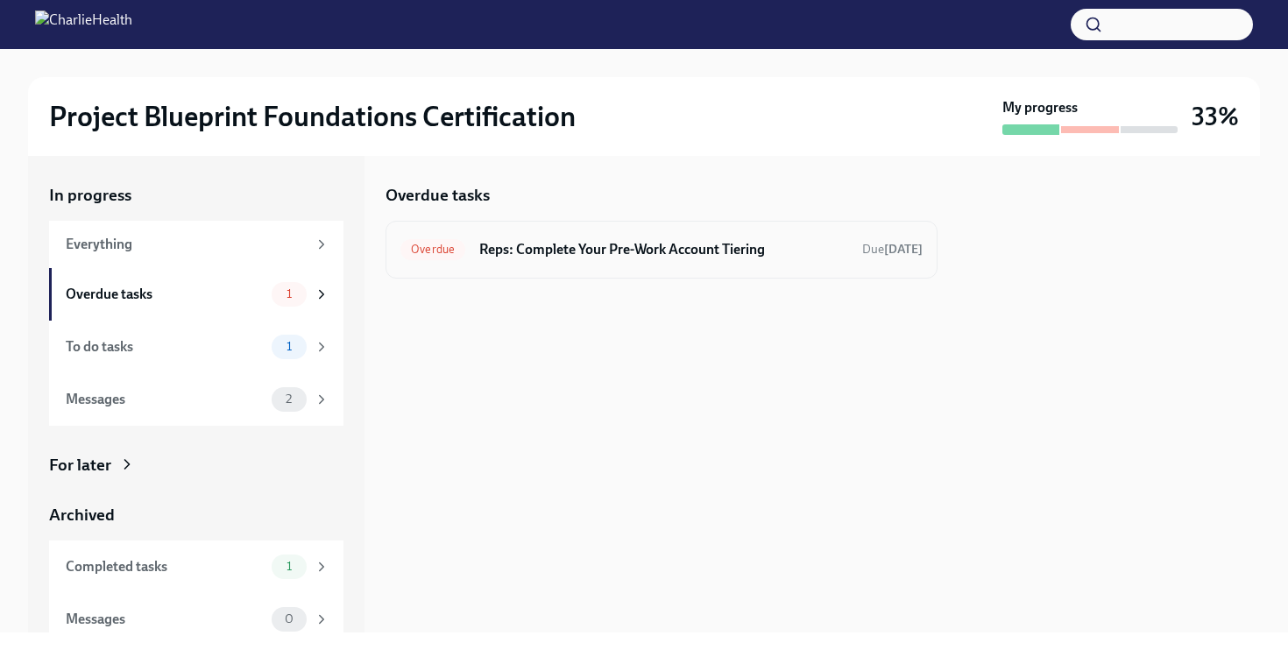  Describe the element at coordinates (289, 619) in the screenshot. I see `span: 0` at that location.